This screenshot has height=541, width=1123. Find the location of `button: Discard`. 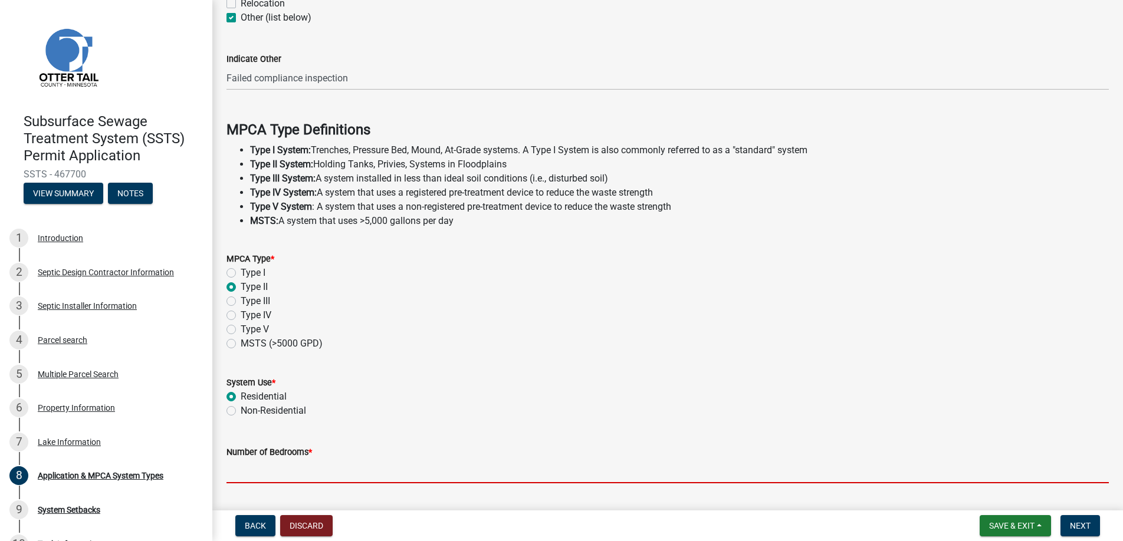

button: Discard is located at coordinates (306, 526).